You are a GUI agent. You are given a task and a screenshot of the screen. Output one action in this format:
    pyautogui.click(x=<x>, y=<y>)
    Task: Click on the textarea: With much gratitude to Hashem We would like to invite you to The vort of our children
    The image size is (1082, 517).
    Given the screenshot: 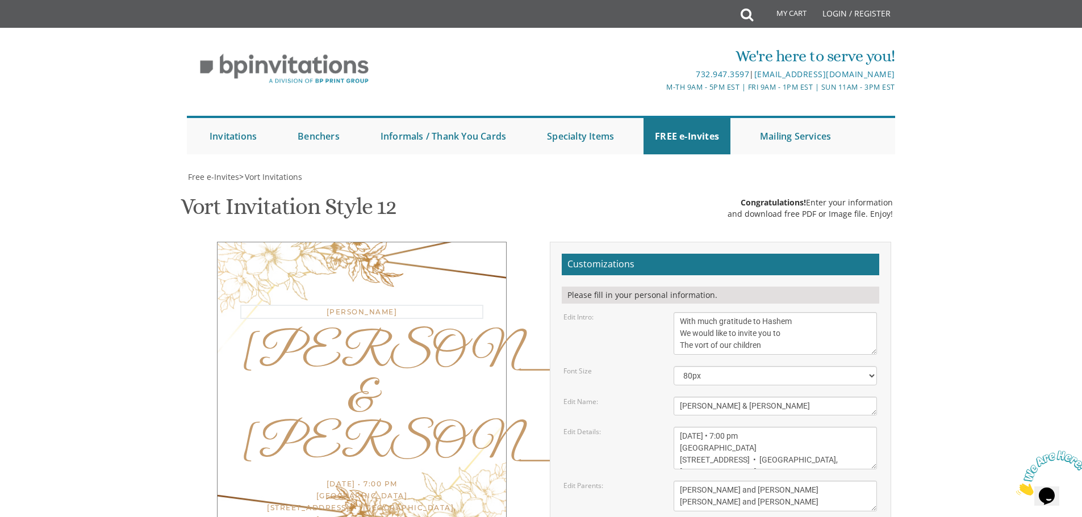 What is the action you would take?
    pyautogui.click(x=775, y=333)
    